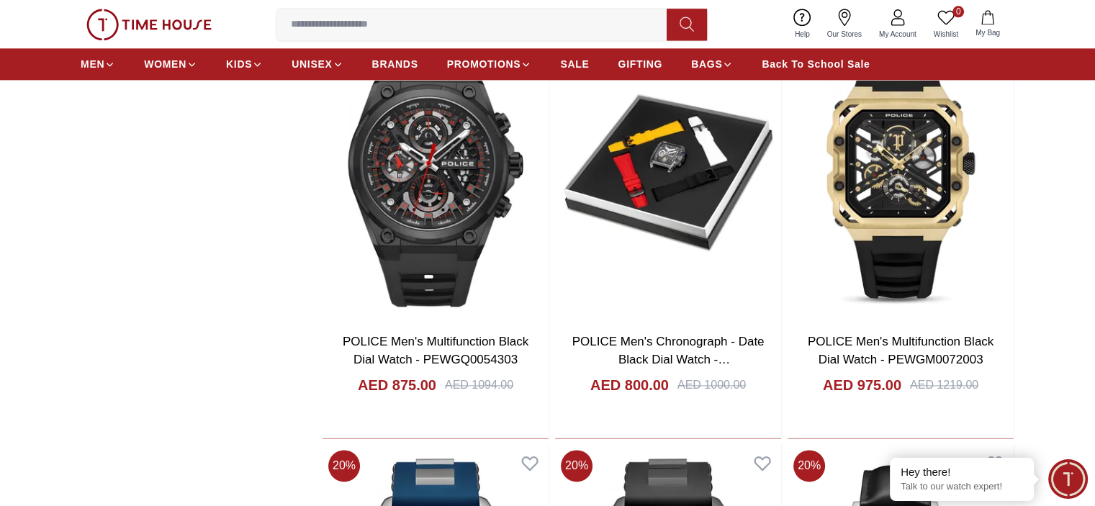 The width and height of the screenshot is (1095, 506). I want to click on a: Help, so click(802, 24).